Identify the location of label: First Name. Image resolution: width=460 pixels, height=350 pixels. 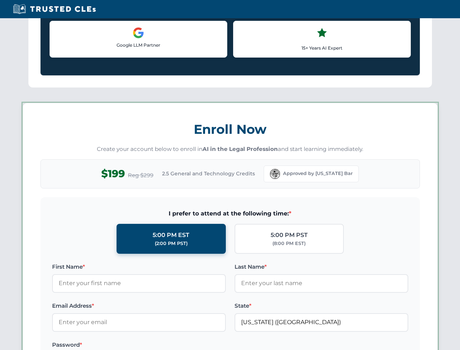
(139, 267).